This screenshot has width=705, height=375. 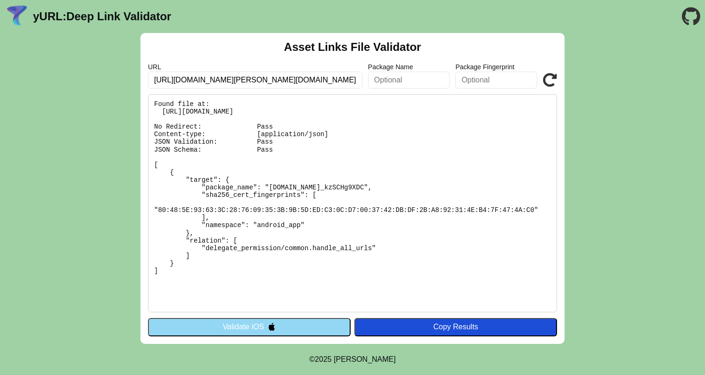 What do you see at coordinates (102, 16) in the screenshot?
I see `a: yURL:Deep Link Validator` at bounding box center [102, 16].